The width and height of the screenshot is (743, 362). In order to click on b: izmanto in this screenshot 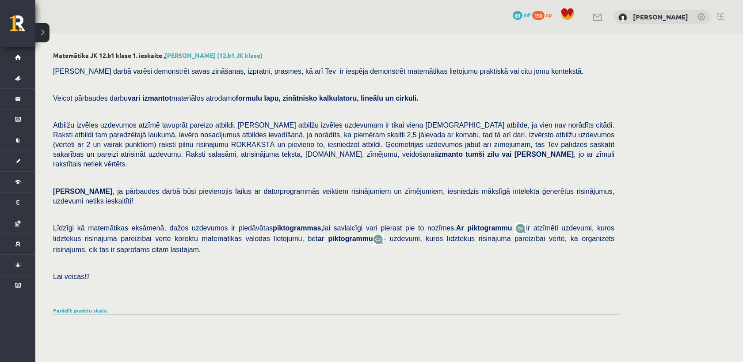, I will do `click(449, 154)`.